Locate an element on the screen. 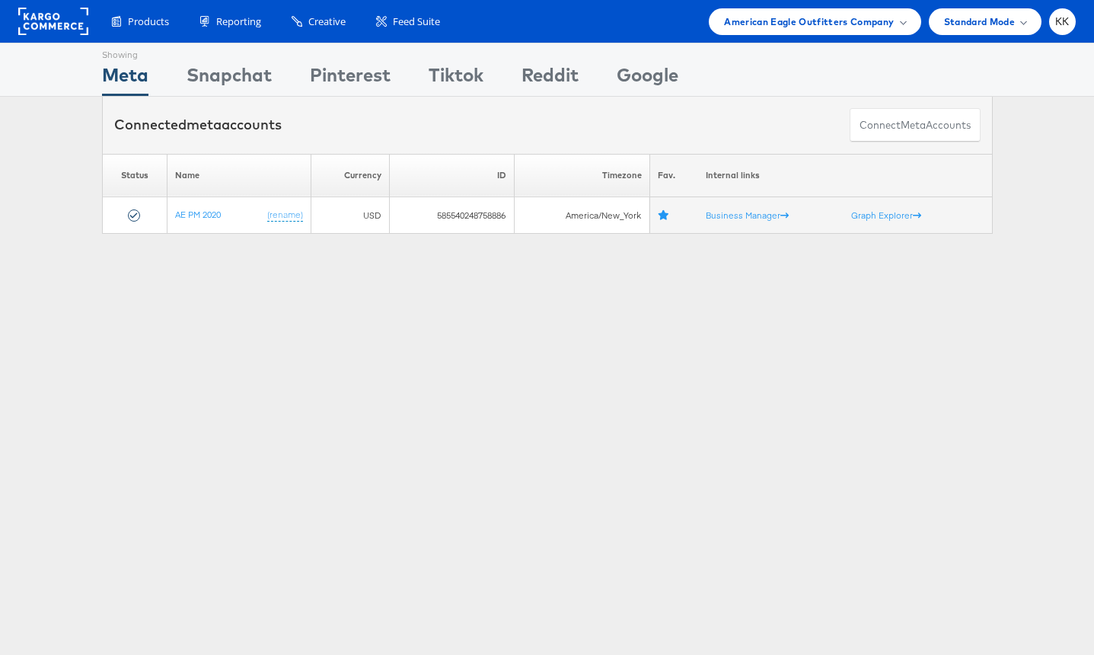  span: Products is located at coordinates (148, 21).